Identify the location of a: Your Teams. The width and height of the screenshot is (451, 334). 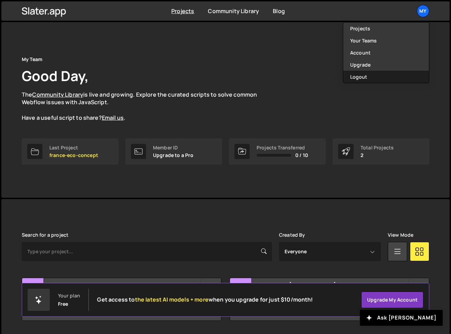
(386, 40).